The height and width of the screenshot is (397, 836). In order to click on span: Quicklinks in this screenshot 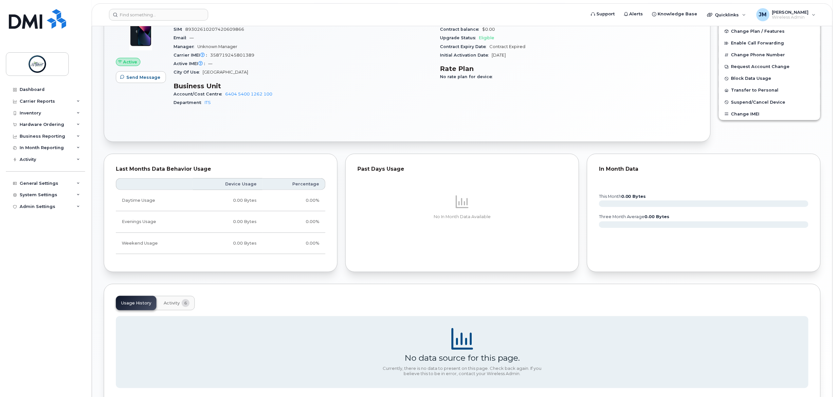, I will do `click(727, 15)`.